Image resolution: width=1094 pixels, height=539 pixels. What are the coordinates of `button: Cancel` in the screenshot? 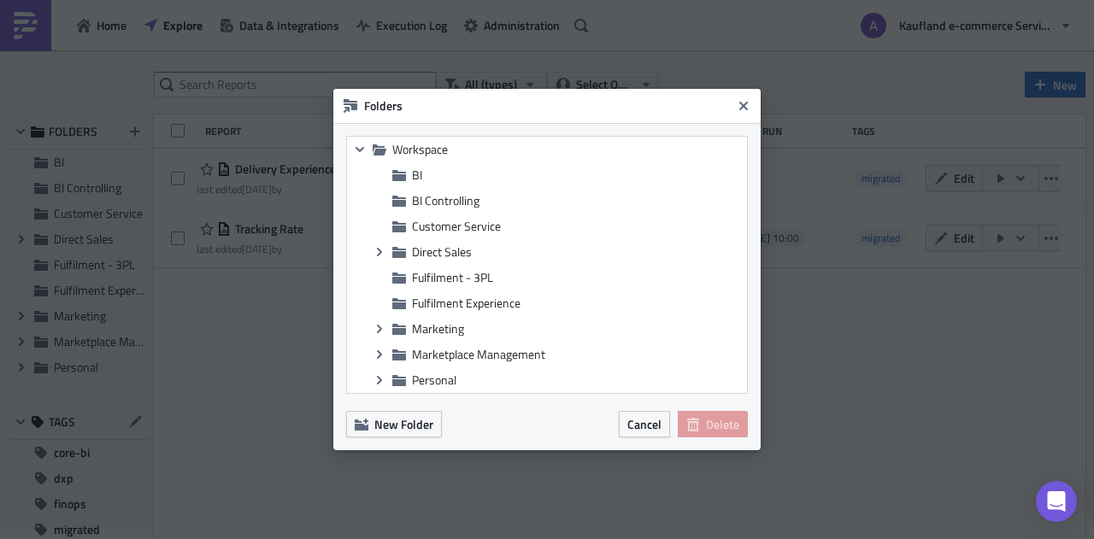 It's located at (644, 424).